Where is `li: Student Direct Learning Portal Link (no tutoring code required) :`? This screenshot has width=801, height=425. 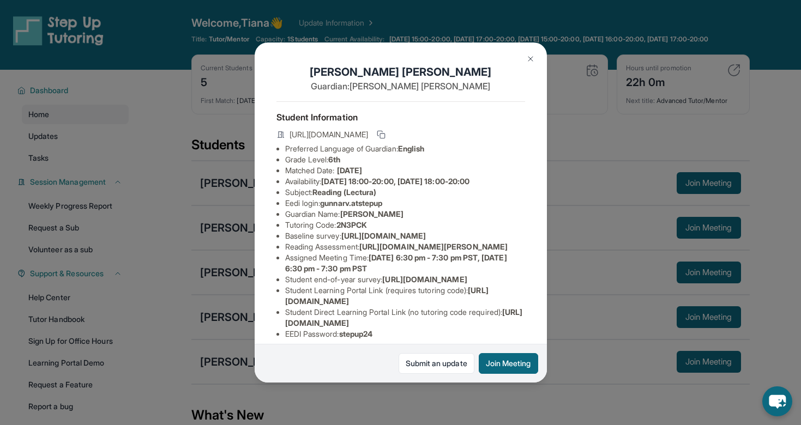 li: Student Direct Learning Portal Link (no tutoring code required) : is located at coordinates (405, 318).